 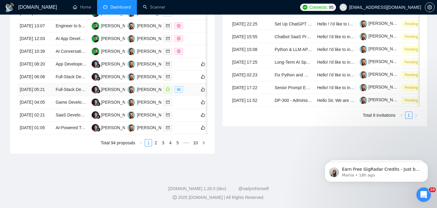 I want to click on a: setting, so click(x=429, y=7).